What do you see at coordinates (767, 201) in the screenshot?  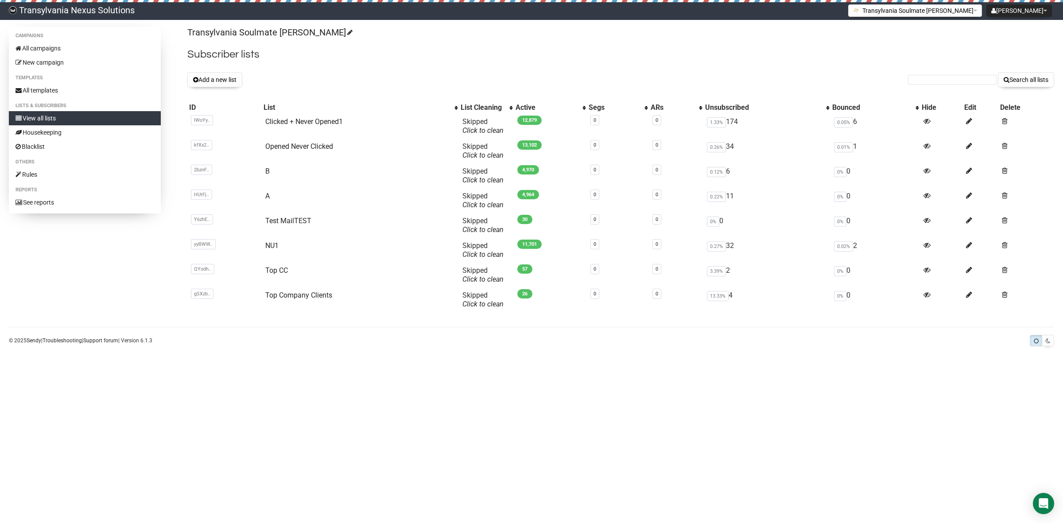 I see `td: 11` at bounding box center [767, 201].